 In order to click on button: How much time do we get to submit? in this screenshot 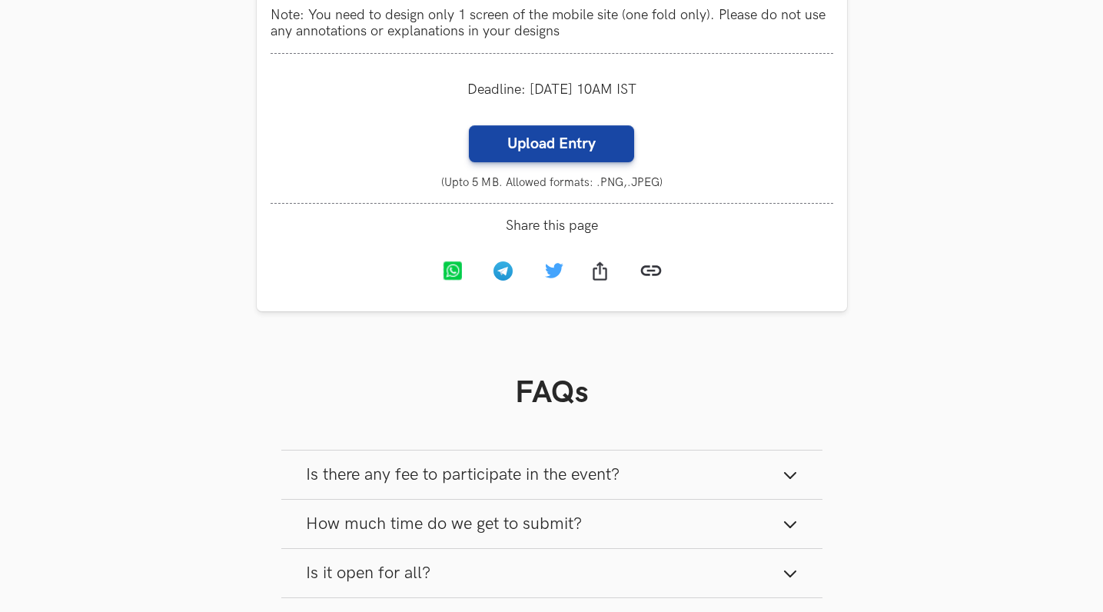, I will do `click(552, 524)`.